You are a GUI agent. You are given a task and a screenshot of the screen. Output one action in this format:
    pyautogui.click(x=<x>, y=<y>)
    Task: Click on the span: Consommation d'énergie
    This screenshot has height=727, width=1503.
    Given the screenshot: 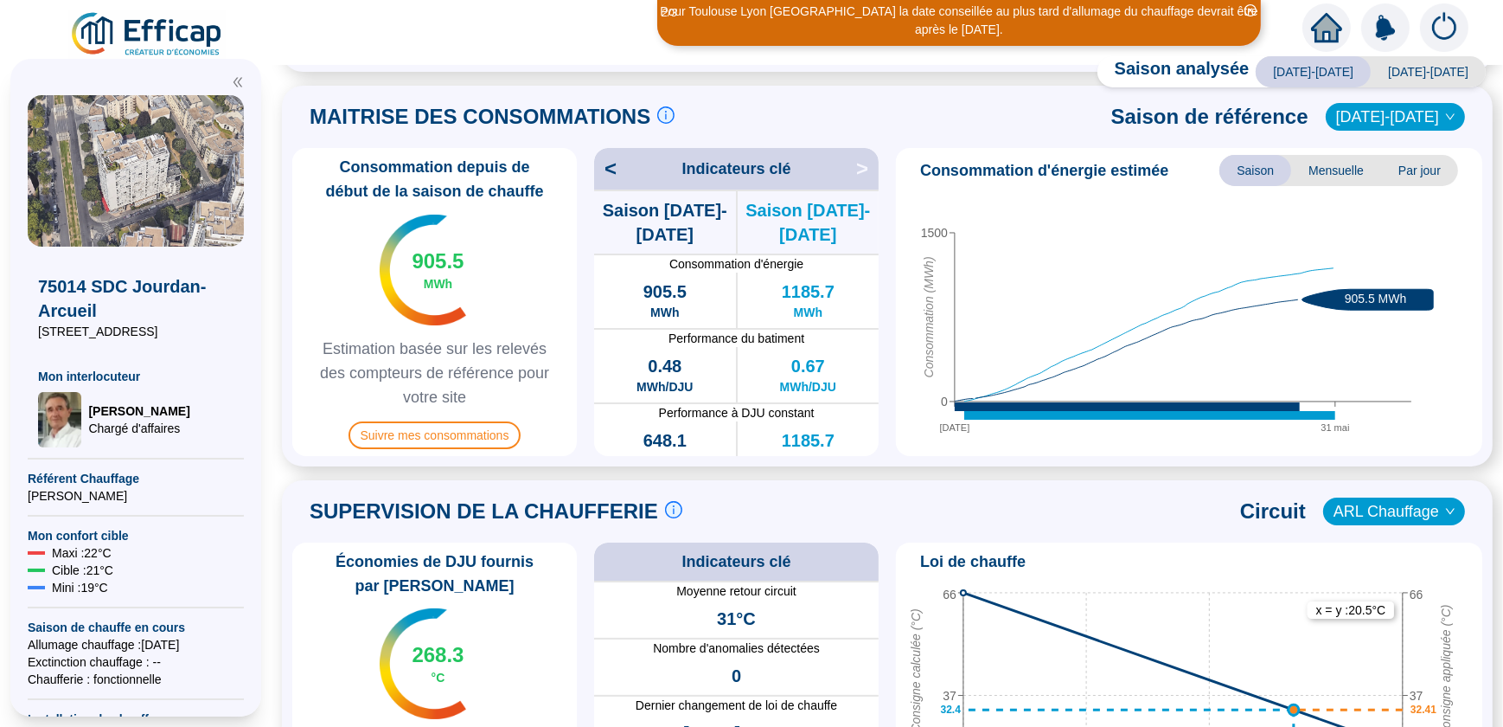 What is the action you would take?
    pyautogui.click(x=736, y=264)
    